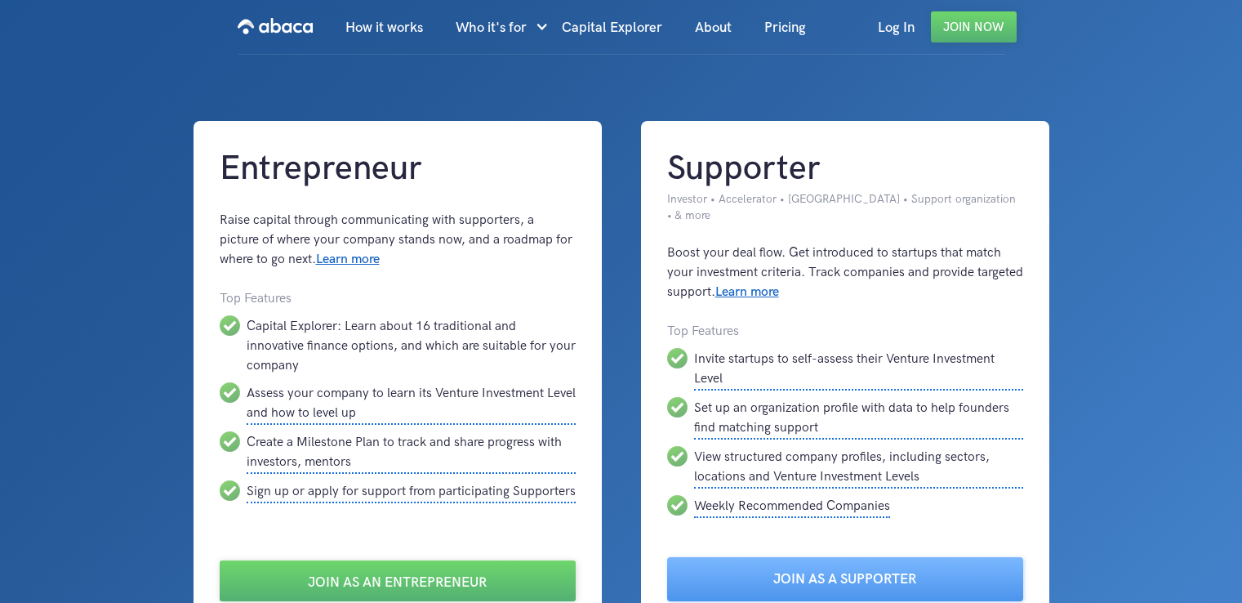  What do you see at coordinates (858, 418) in the screenshot?
I see `div: Set up an organization profile with data to help founders find matching support` at bounding box center [858, 418].